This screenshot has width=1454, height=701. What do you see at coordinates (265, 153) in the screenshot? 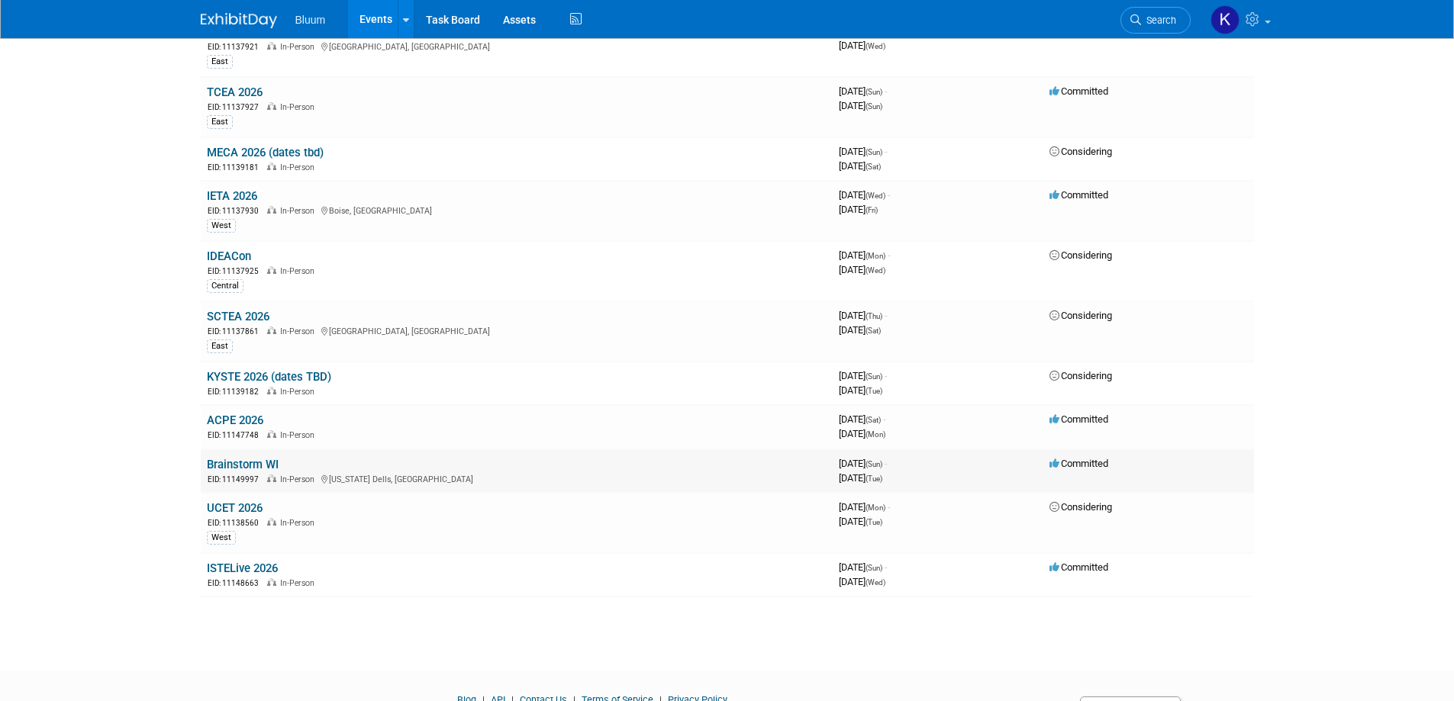
I see `a: MECA 2026 (dates tbd)` at bounding box center [265, 153].